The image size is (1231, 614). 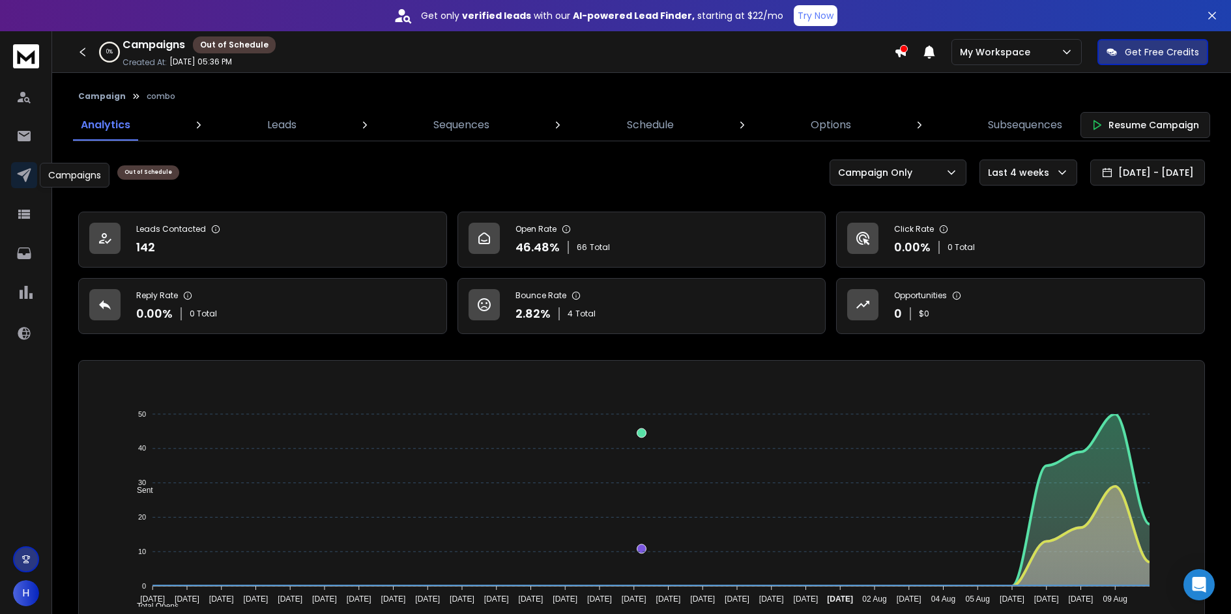 What do you see at coordinates (920, 296) in the screenshot?
I see `p: Opportunities` at bounding box center [920, 296].